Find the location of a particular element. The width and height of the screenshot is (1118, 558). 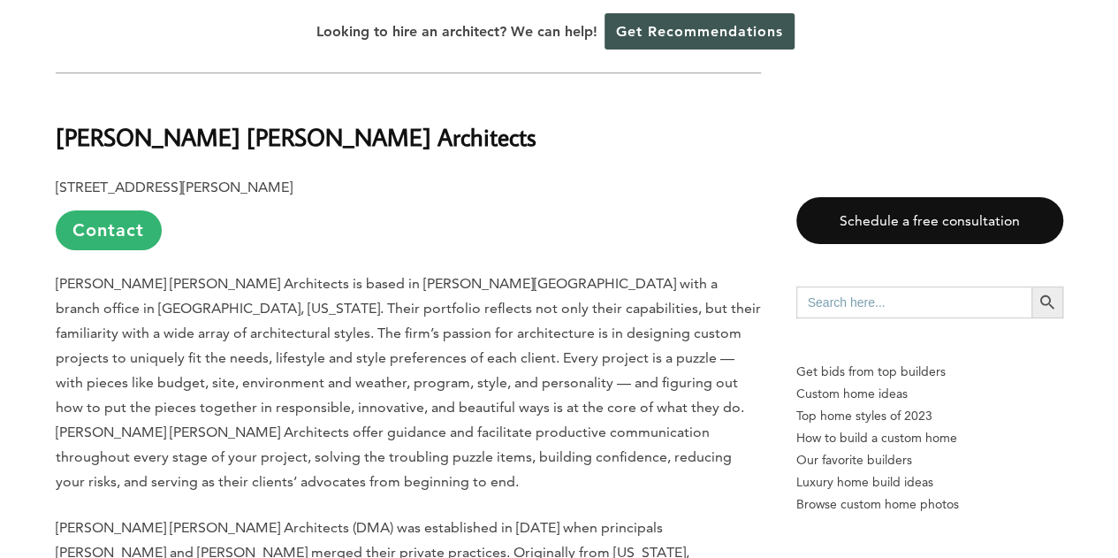

a: How to build a custom home is located at coordinates (930, 437).